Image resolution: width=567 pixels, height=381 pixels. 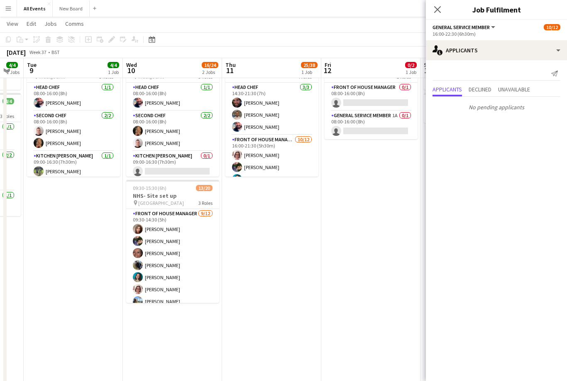 What do you see at coordinates (31, 70) in the screenshot?
I see `span: 9` at bounding box center [31, 70].